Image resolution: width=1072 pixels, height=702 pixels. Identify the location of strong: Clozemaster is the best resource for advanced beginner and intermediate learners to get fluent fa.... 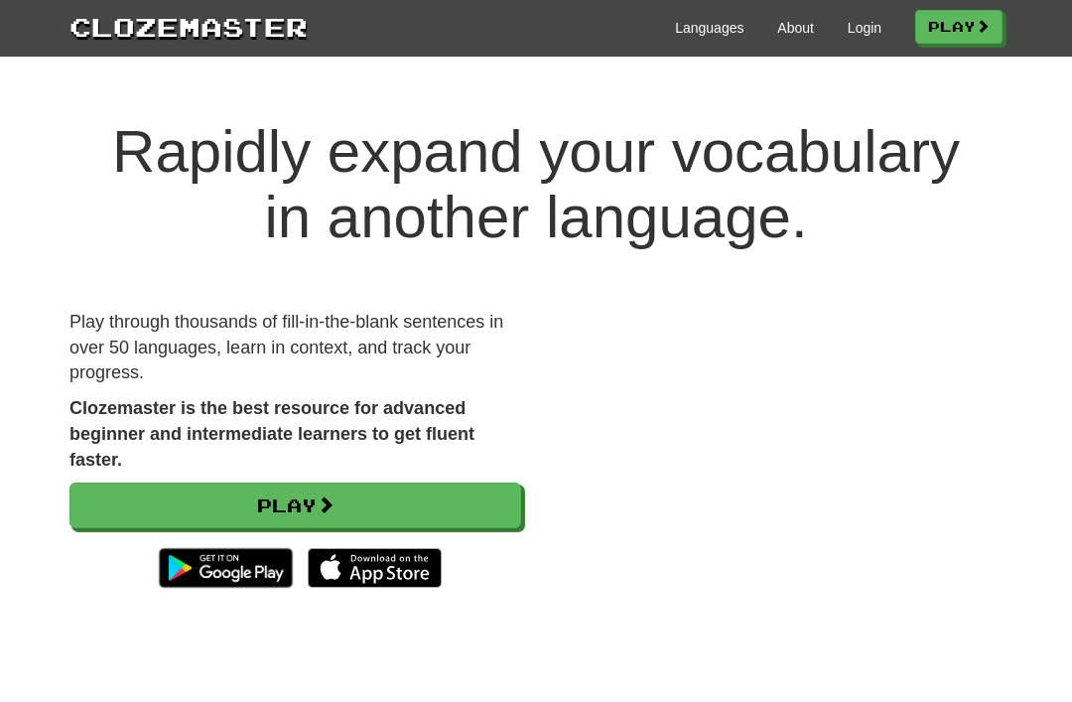
(272, 433).